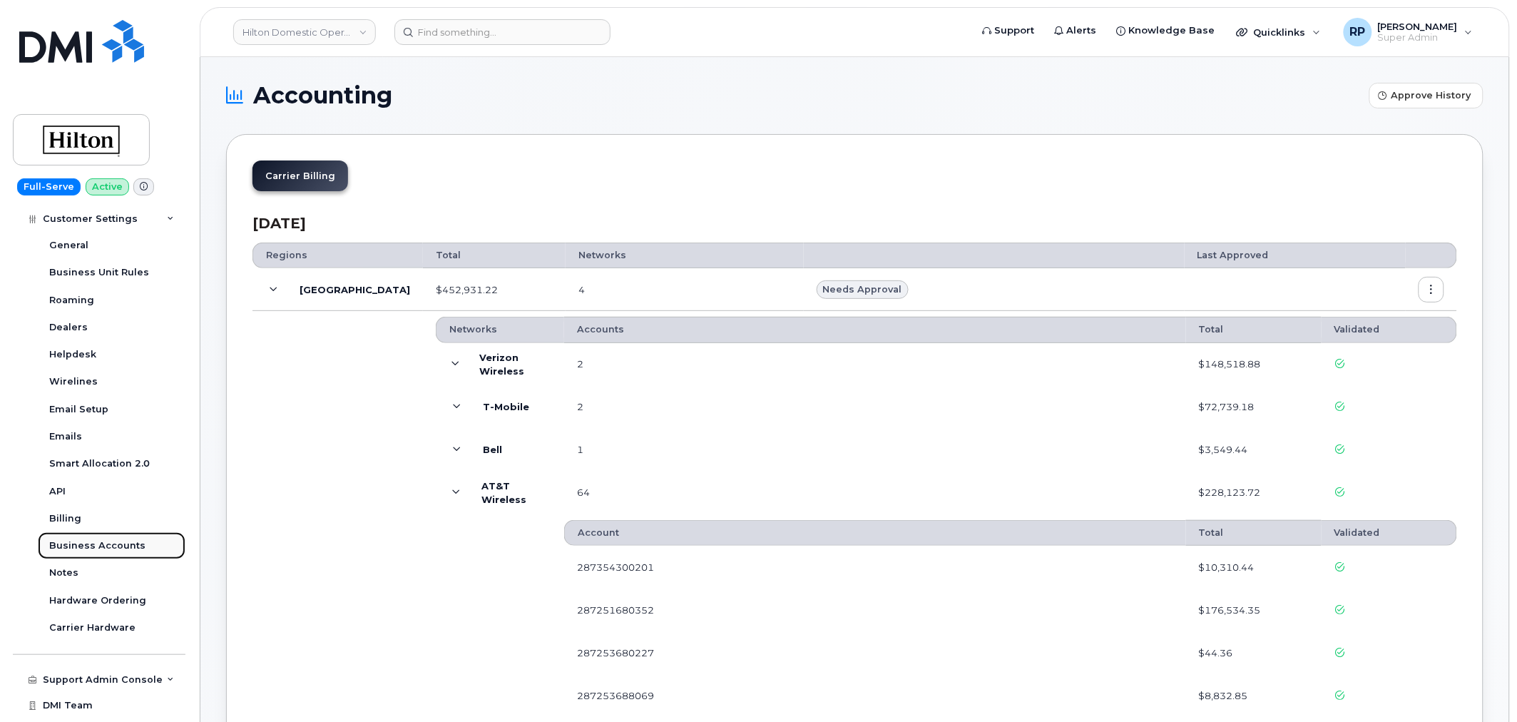 The width and height of the screenshot is (1517, 722). I want to click on span: Approve History, so click(1432, 95).